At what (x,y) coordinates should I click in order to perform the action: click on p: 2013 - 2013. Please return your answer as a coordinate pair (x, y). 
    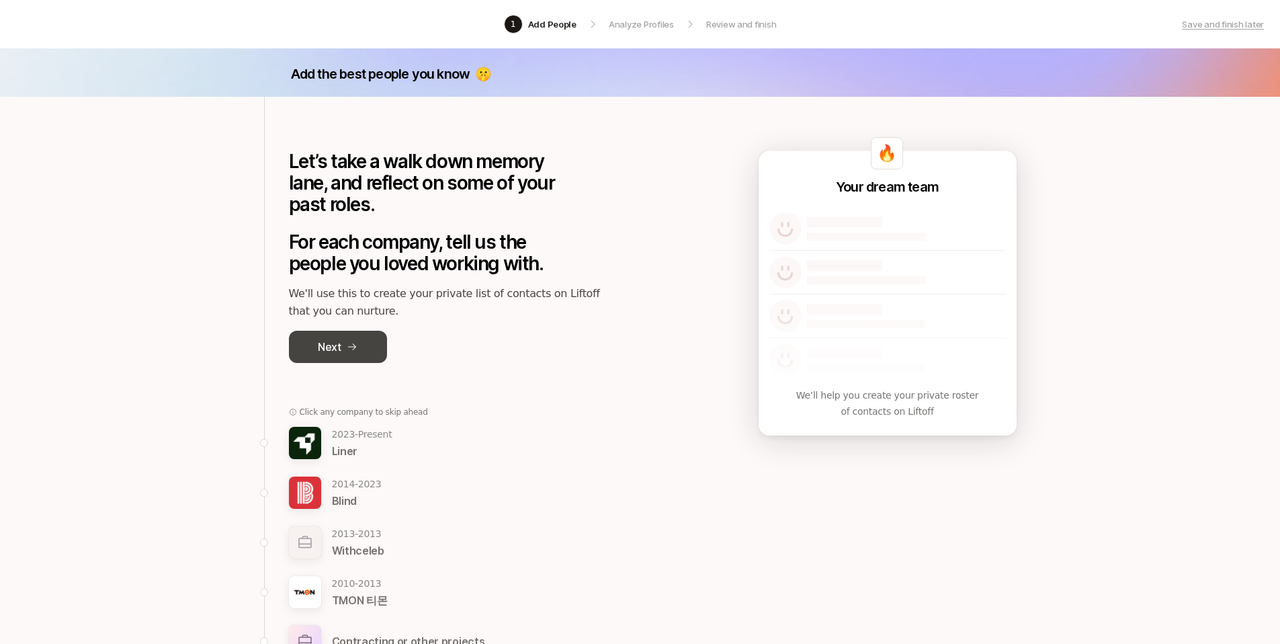
    Looking at the image, I should click on (358, 534).